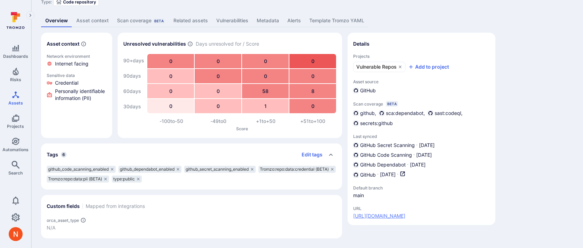  What do you see at coordinates (63, 44) in the screenshot?
I see `h2: Asset context` at bounding box center [63, 44].